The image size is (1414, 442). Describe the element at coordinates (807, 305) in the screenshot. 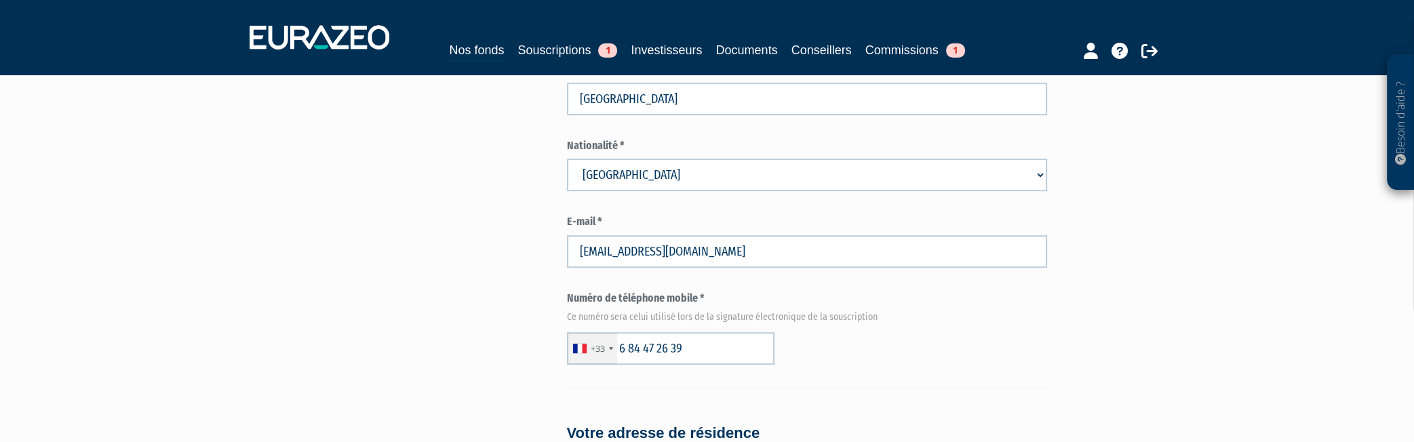

I see `label: Numéro de téléphone mobile *` at that location.